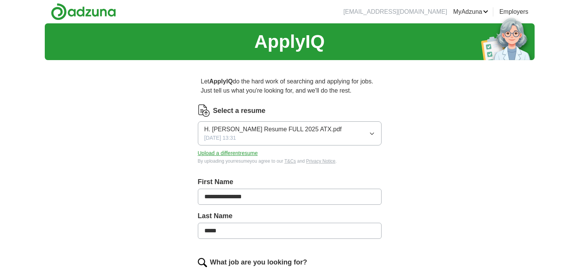  I want to click on a: Employers, so click(514, 12).